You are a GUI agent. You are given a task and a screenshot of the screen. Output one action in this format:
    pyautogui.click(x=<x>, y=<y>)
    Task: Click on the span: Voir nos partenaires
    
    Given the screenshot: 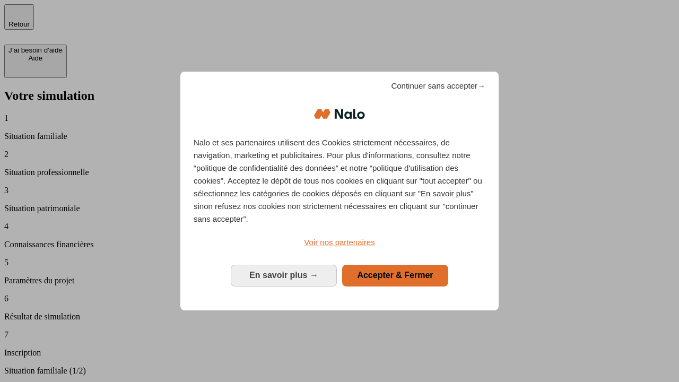 What is the action you would take?
    pyautogui.click(x=339, y=242)
    